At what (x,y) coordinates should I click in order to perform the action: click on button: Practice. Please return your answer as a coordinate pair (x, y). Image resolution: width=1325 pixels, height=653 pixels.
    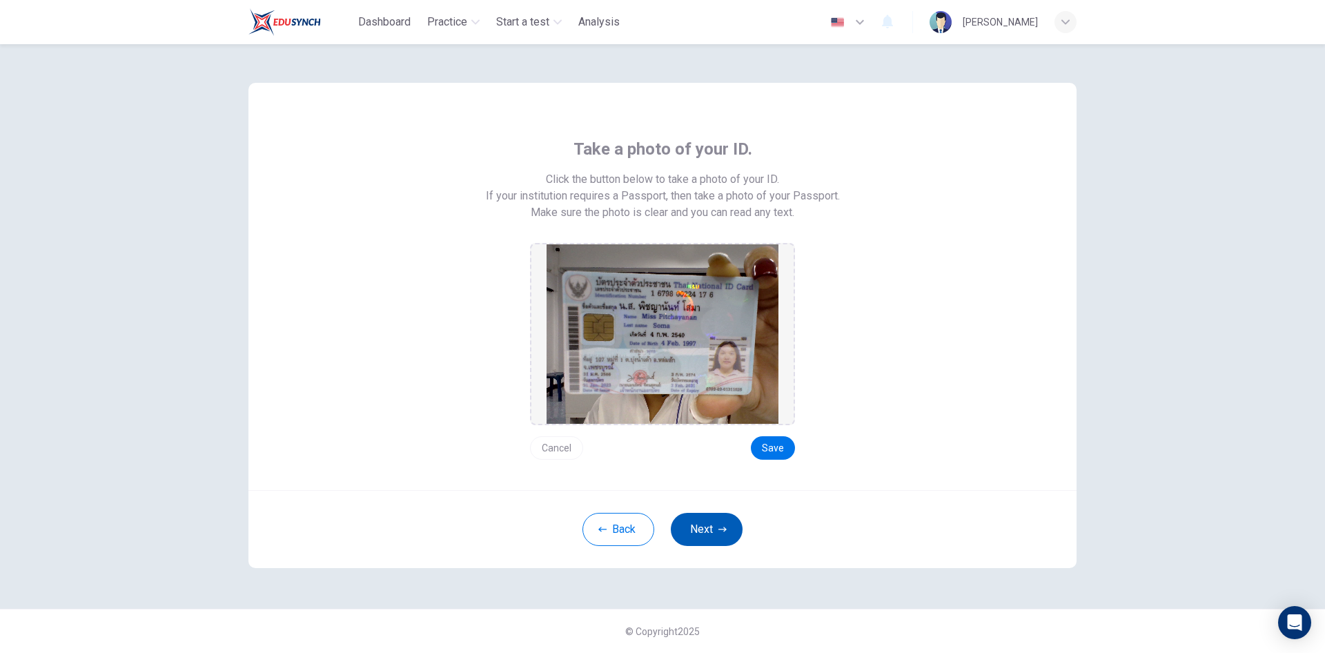
    Looking at the image, I should click on (454, 22).